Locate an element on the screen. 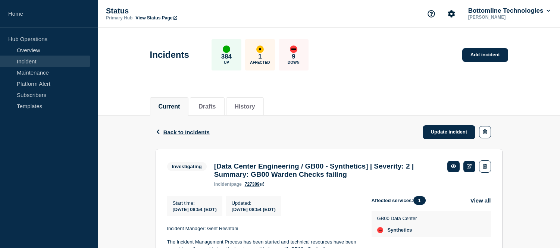 Image resolution: width=560 pixels, height=248 pixels. p: GB00 Data Center is located at coordinates (397, 218).